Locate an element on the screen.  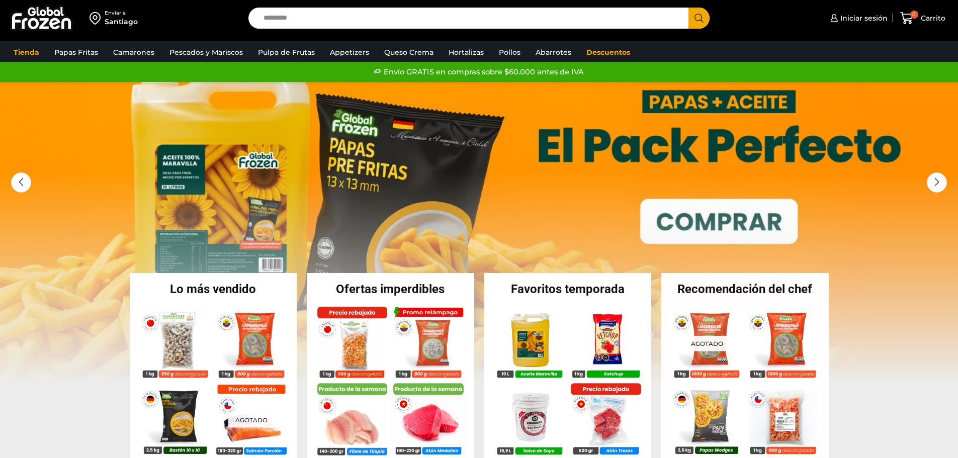
div: Previous slide is located at coordinates (21, 183).